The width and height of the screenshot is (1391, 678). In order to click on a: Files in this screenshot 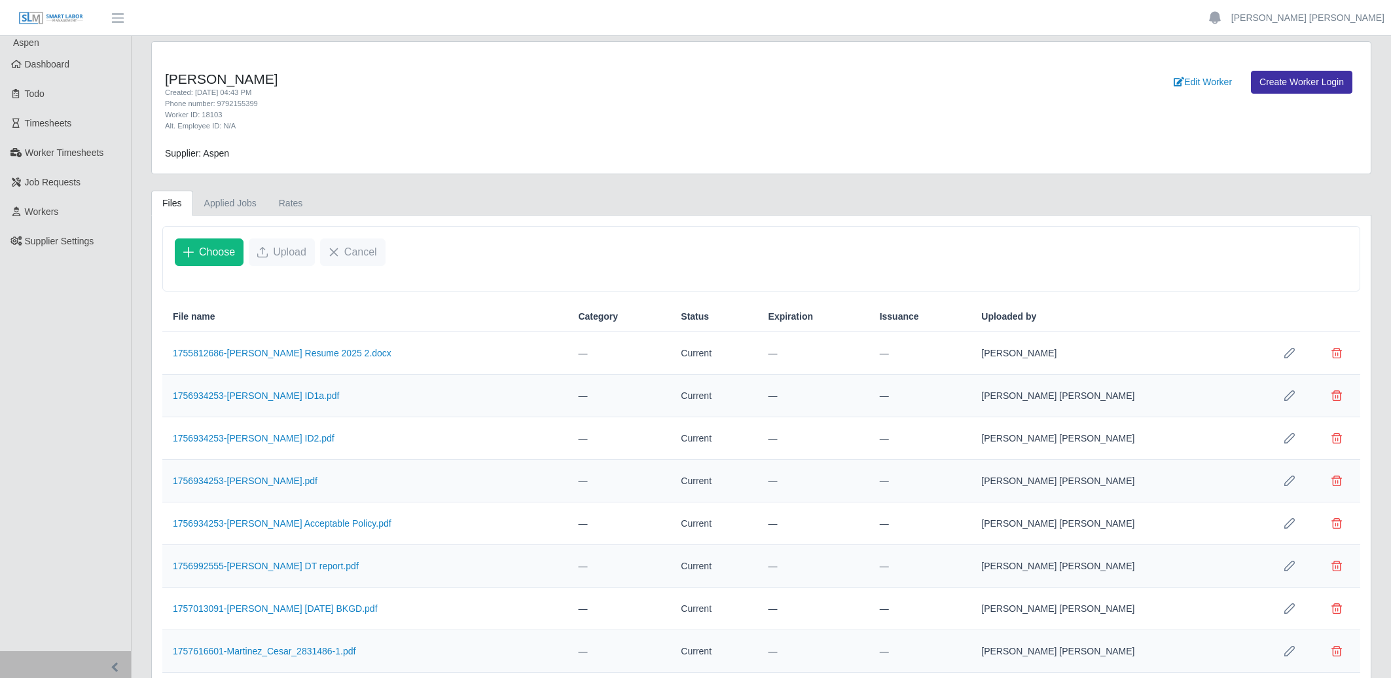, I will do `click(172, 203)`.